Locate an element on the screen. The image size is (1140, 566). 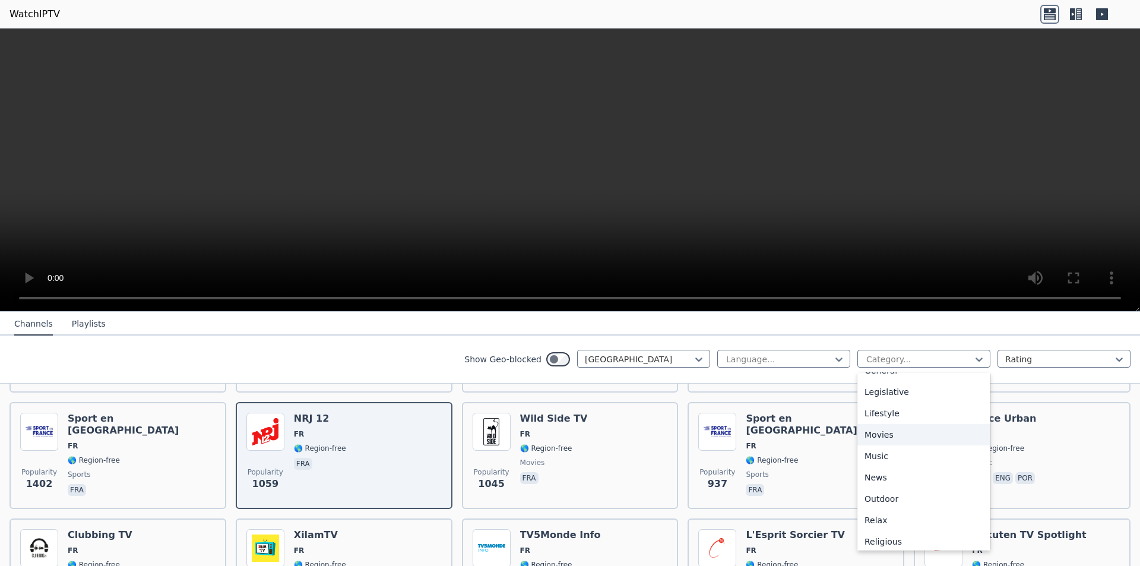
div: Outdoor is located at coordinates (924, 499).